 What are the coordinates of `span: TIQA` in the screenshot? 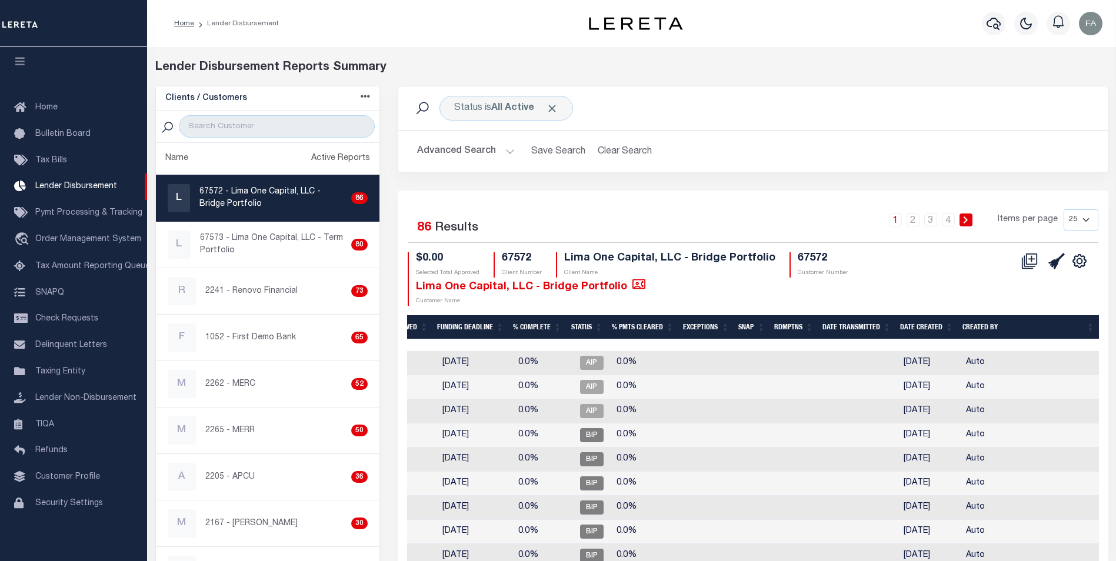 It's located at (45, 424).